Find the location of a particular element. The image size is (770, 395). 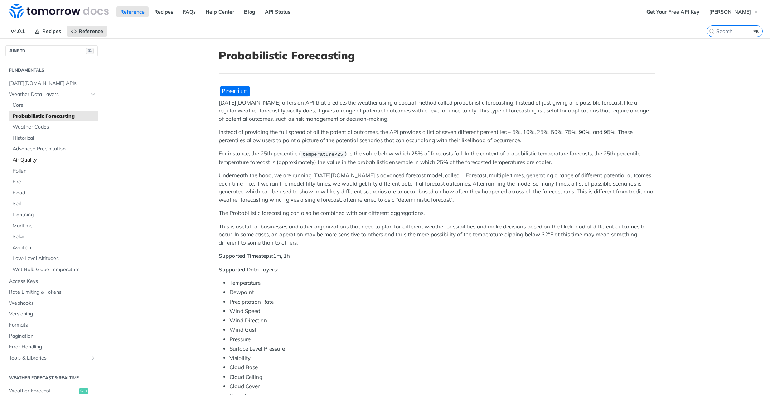

span: Rate Limiting & Tokens is located at coordinates (52, 292).